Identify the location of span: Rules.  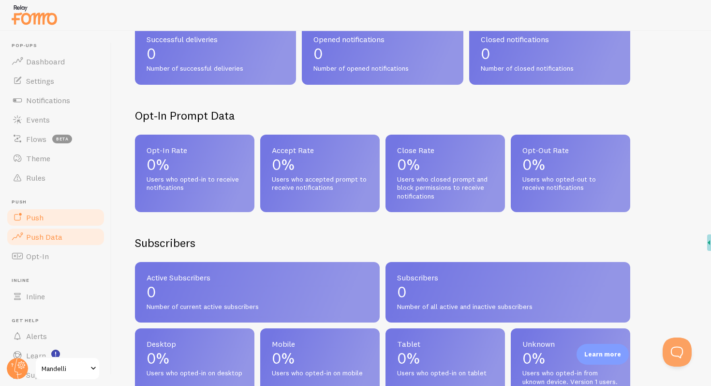
(36, 178).